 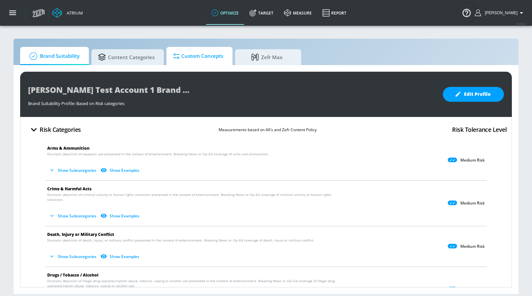 What do you see at coordinates (232, 102) in the screenshot?
I see `div: Brand Suitability Profile: Based on Risk categories` at bounding box center [232, 102].